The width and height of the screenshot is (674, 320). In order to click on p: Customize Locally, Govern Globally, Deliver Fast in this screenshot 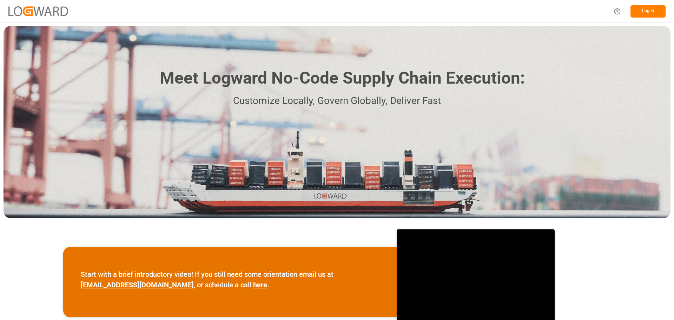, I will do `click(337, 101)`.